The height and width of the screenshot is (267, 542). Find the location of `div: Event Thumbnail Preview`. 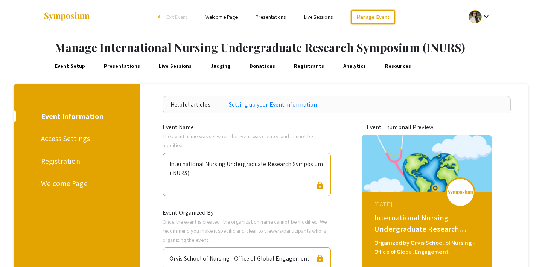

div: Event Thumbnail Preview is located at coordinates (427, 127).